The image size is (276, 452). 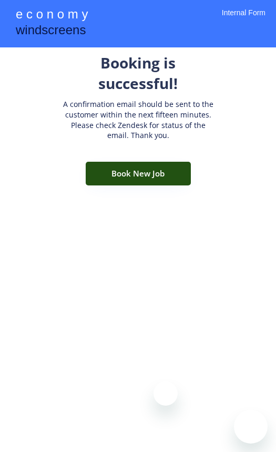 I want to click on div: windscreens, so click(x=51, y=31).